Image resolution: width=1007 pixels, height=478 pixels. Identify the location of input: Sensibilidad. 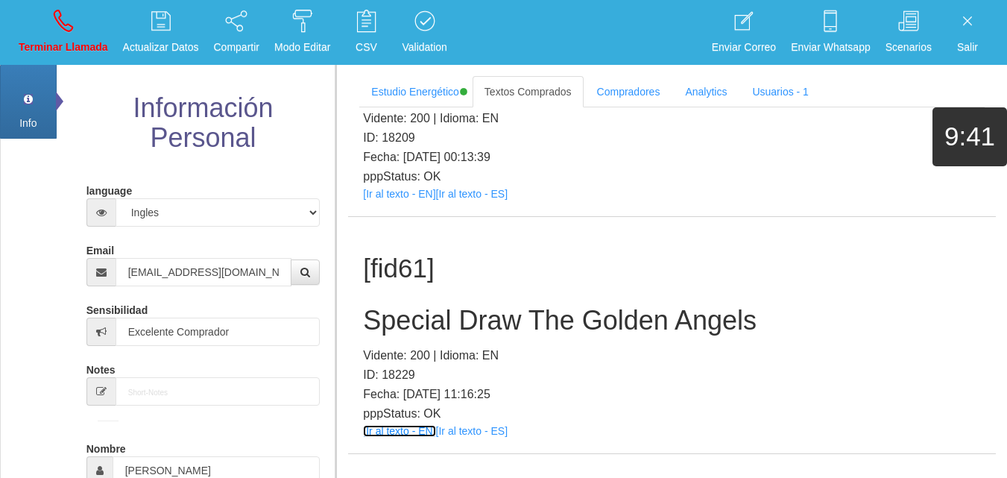
(218, 332).